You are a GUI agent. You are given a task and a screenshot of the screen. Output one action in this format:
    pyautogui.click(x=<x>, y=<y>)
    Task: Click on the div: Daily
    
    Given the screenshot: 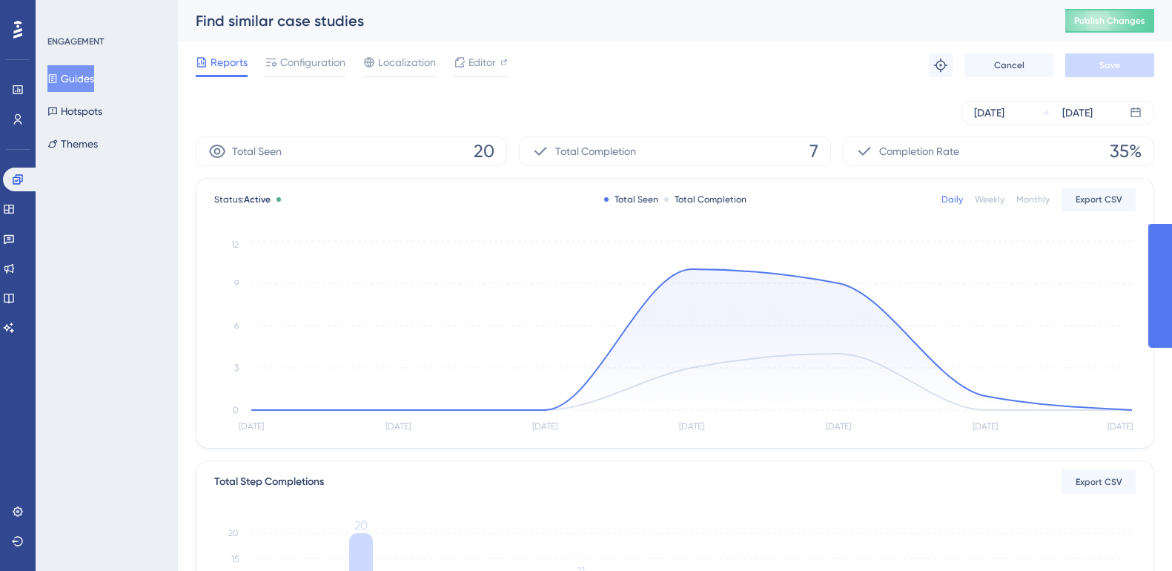 What is the action you would take?
    pyautogui.click(x=952, y=199)
    